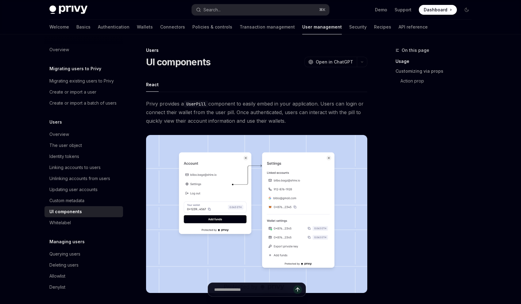 This screenshot has height=304, width=521. What do you see at coordinates (334, 62) in the screenshot?
I see `span: Open in ChatGPT` at bounding box center [334, 62].